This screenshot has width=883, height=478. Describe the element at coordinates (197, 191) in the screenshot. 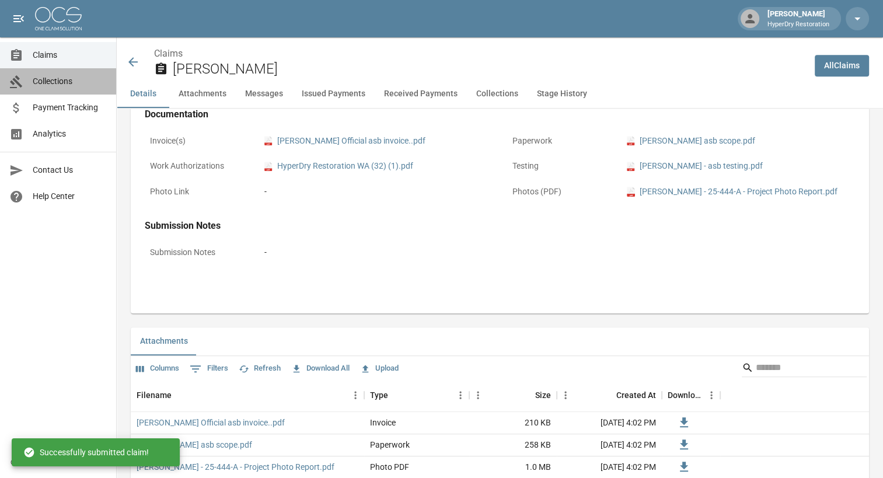

I see `p: Photo Link` at that location.